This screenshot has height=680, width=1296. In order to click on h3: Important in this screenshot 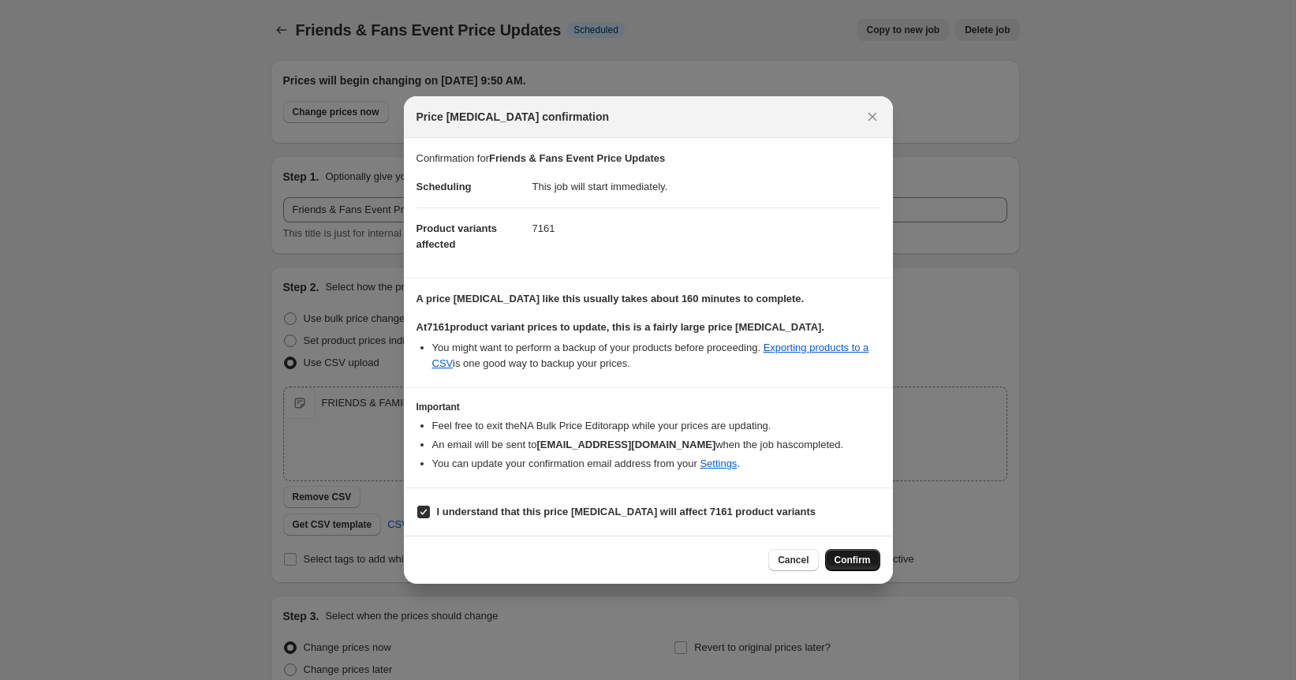, I will do `click(648, 407)`.